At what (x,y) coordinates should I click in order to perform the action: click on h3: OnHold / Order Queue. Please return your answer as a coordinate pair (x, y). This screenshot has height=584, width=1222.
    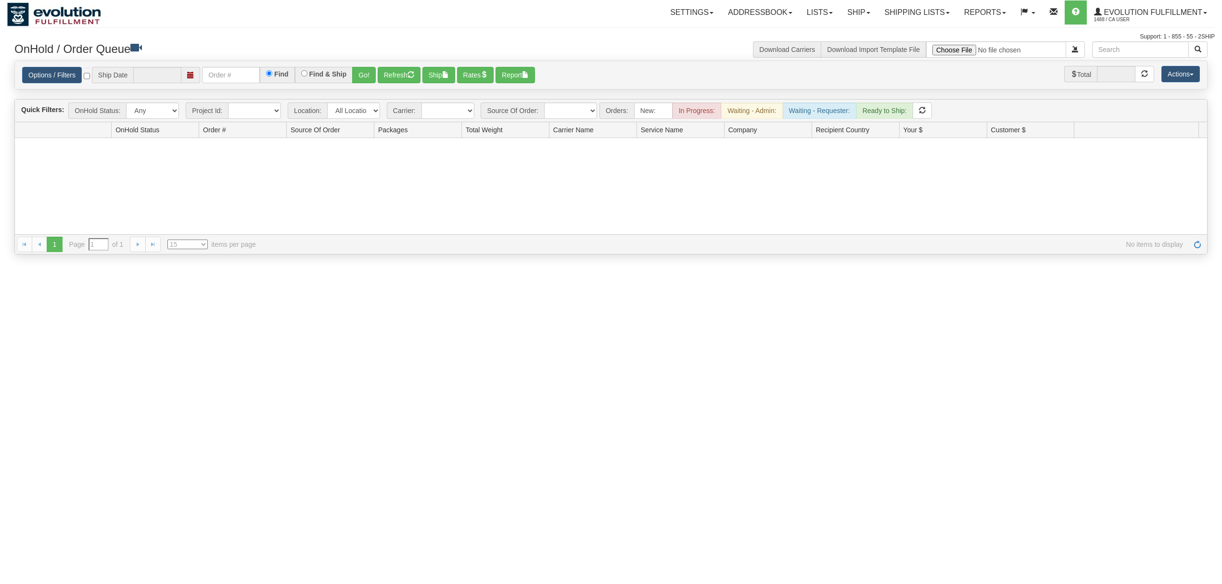
    Looking at the image, I should click on (309, 48).